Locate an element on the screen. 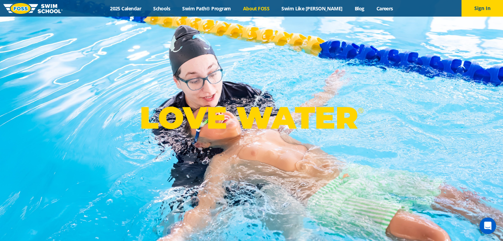 Image resolution: width=503 pixels, height=241 pixels. a: Blog is located at coordinates (359, 8).